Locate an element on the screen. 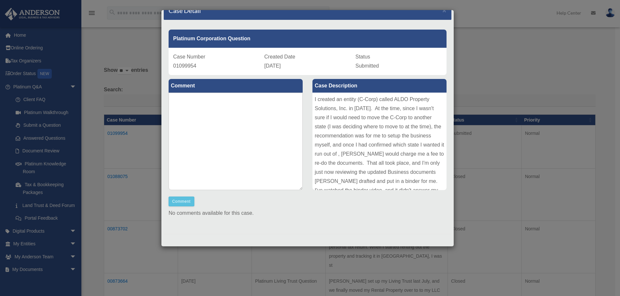 Image resolution: width=620 pixels, height=296 pixels. div: Platinum Corporation Question is located at coordinates (307, 39).